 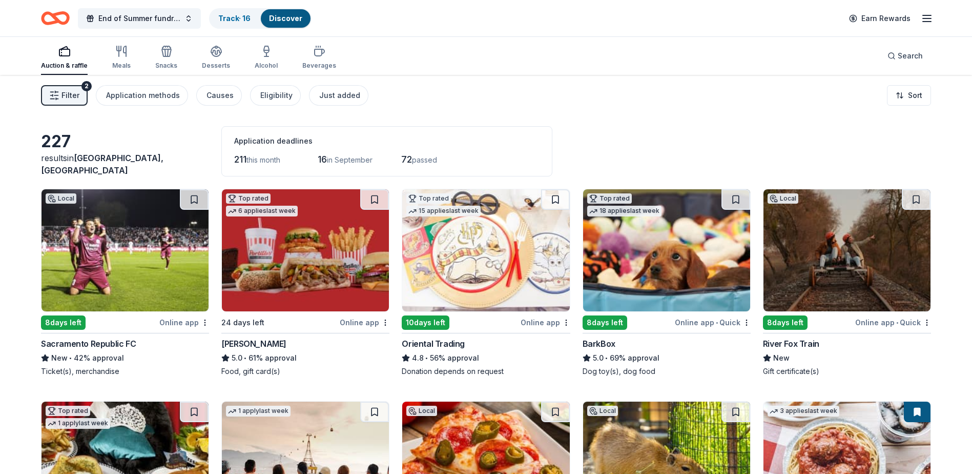 I want to click on div: results, so click(x=125, y=164).